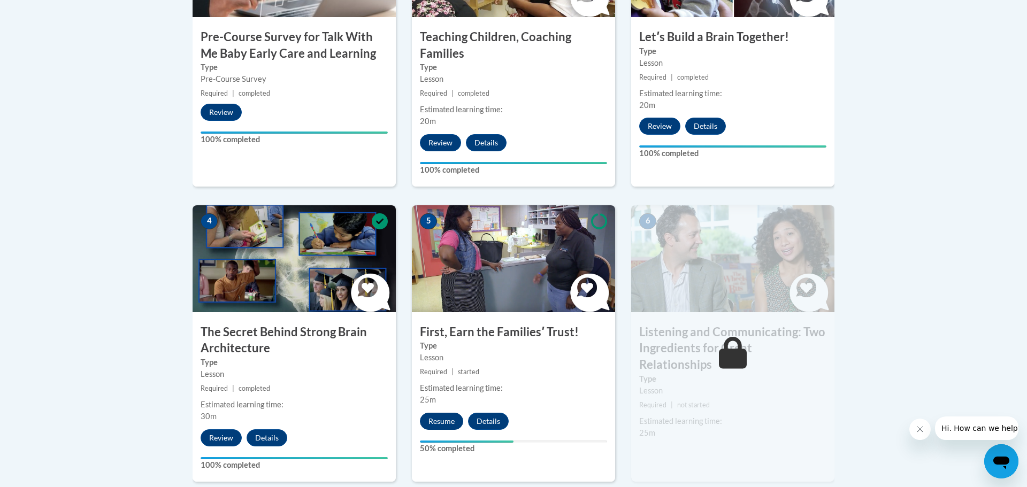  What do you see at coordinates (428, 221) in the screenshot?
I see `span: 5` at bounding box center [428, 221].